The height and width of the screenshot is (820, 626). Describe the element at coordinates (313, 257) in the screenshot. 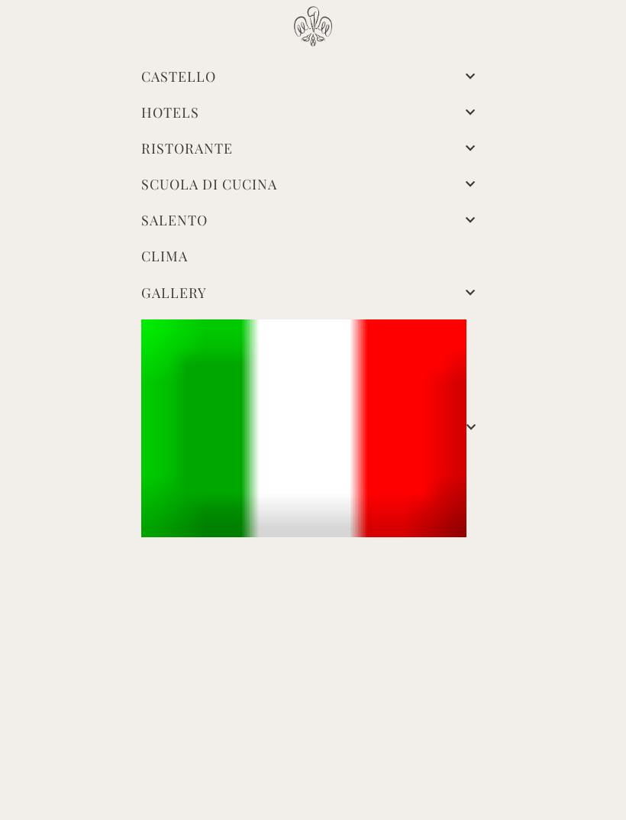

I see `a: Clima` at that location.